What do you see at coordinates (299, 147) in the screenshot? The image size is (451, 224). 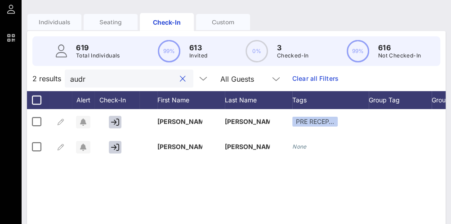 I see `i: None` at bounding box center [299, 147].